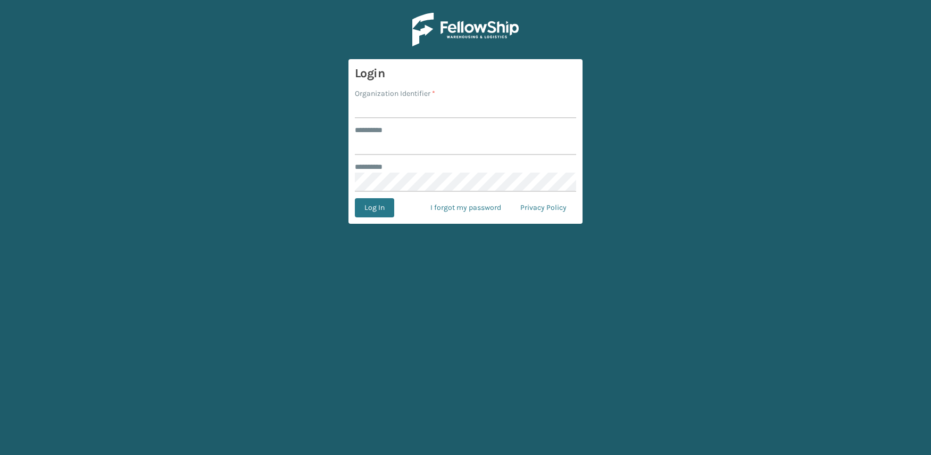  Describe the element at coordinates (395, 93) in the screenshot. I see `label: Organization Identifier` at that location.